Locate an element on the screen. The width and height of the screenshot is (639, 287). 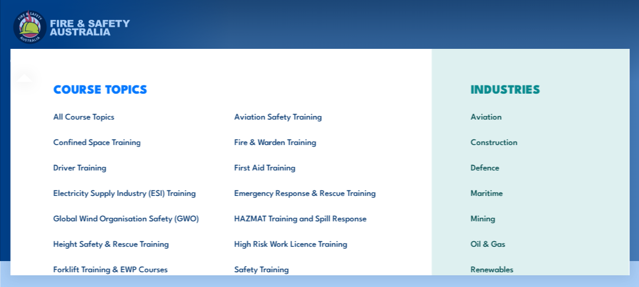
a: Learner Portal is located at coordinates (396, 60).